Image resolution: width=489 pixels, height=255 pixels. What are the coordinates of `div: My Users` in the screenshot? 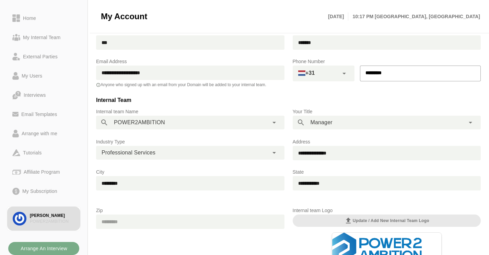 It's located at (32, 76).